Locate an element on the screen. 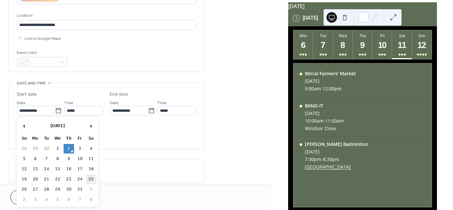  div: 12 is located at coordinates (422, 45).